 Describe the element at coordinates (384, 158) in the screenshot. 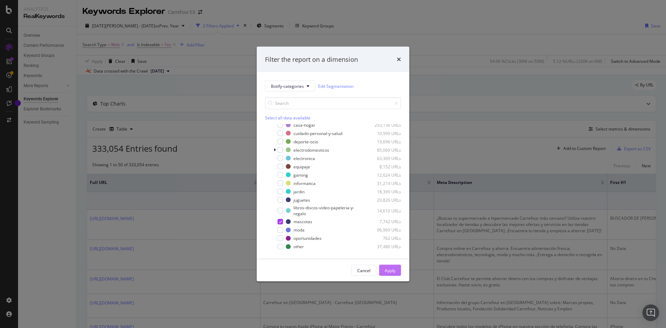

I see `div: 63,309 URLs` at that location.